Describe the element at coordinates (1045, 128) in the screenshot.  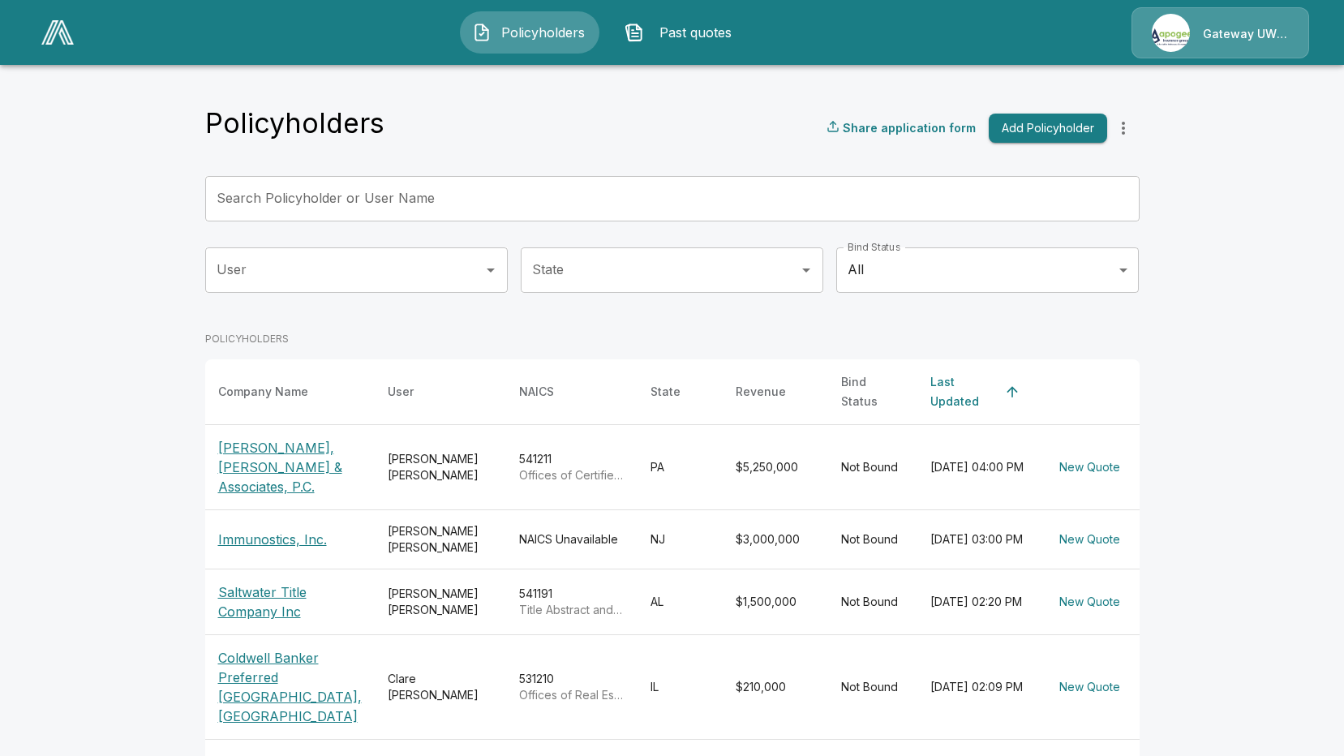
I see `a: Add Policyholder` at that location.